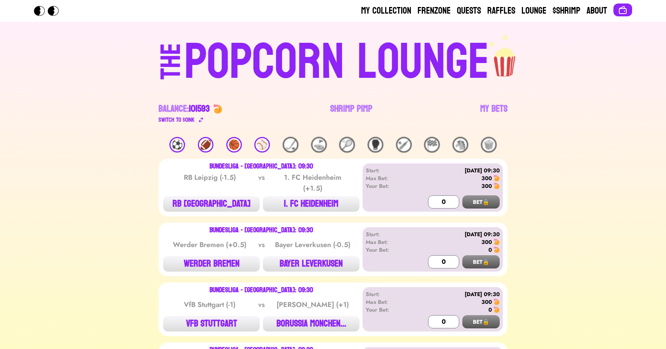 This screenshot has width=666, height=349. I want to click on button: BORUSSIA MONCHEN..., so click(311, 324).